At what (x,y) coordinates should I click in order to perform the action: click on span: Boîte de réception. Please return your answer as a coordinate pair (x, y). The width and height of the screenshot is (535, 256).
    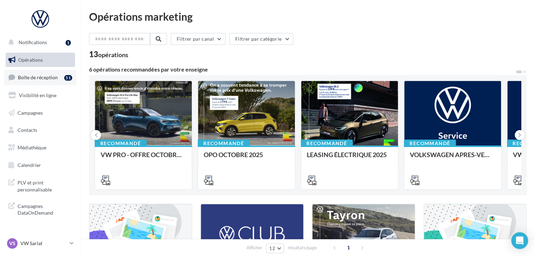
    Looking at the image, I should click on (38, 77).